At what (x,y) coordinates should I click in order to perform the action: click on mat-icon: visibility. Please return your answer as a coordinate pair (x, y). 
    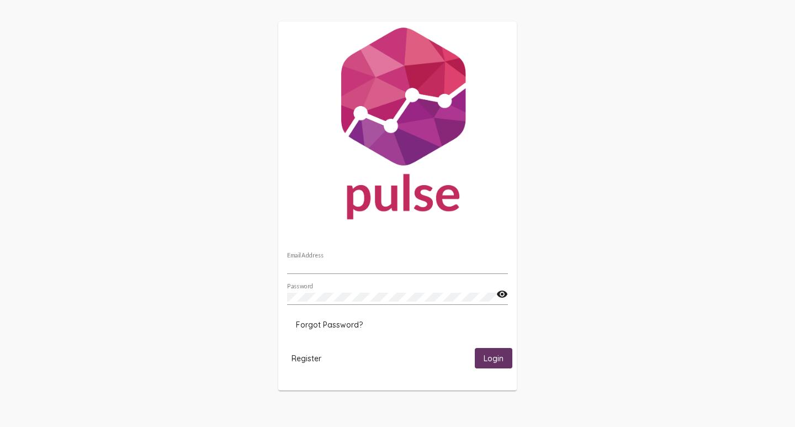
    Looking at the image, I should click on (502, 294).